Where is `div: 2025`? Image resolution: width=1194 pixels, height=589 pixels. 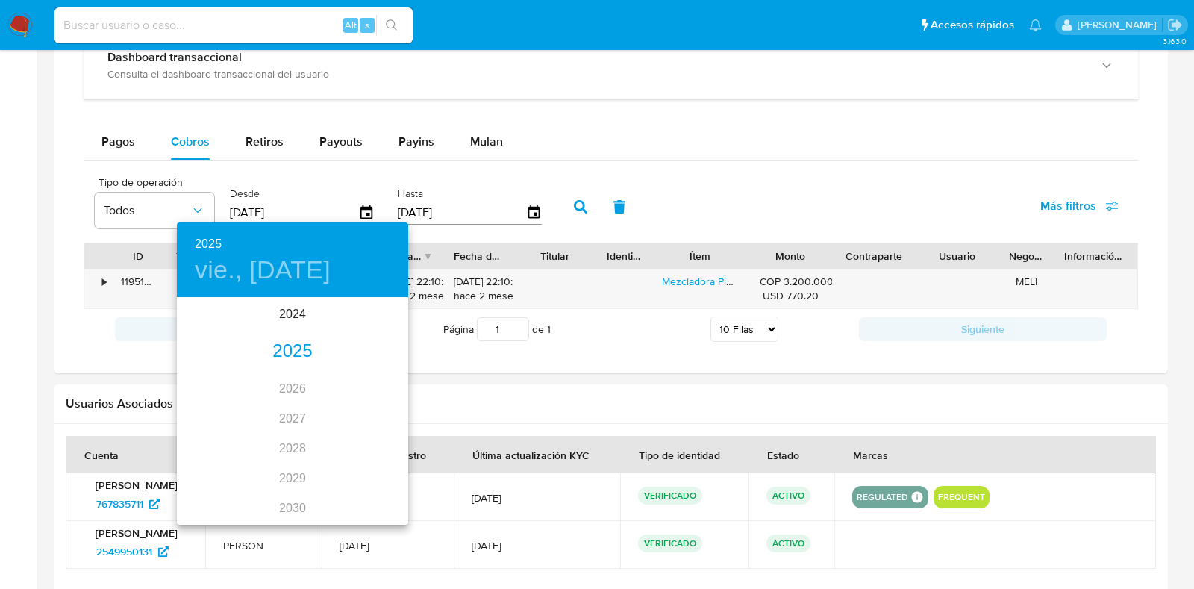 div: 2025 is located at coordinates (292, 351).